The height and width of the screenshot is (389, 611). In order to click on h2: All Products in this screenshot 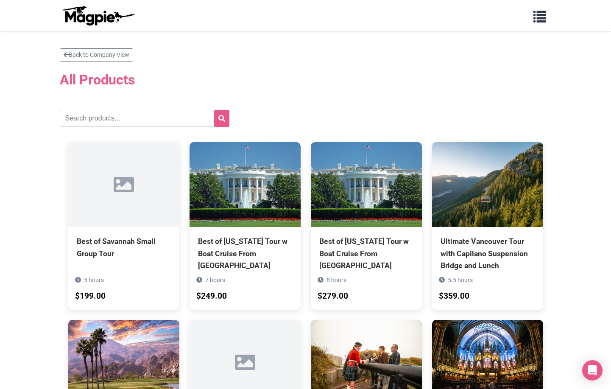, I will do `click(306, 80)`.